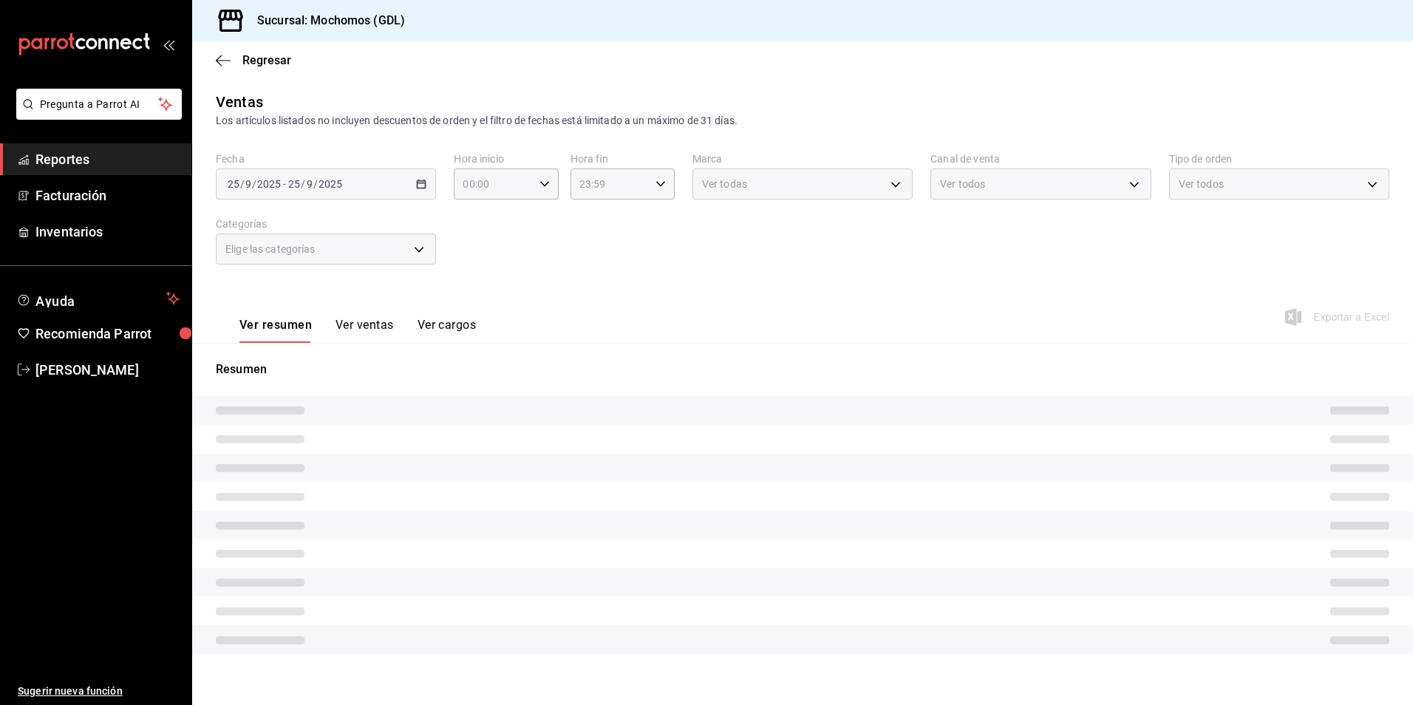  I want to click on p: Resumen, so click(802, 369).